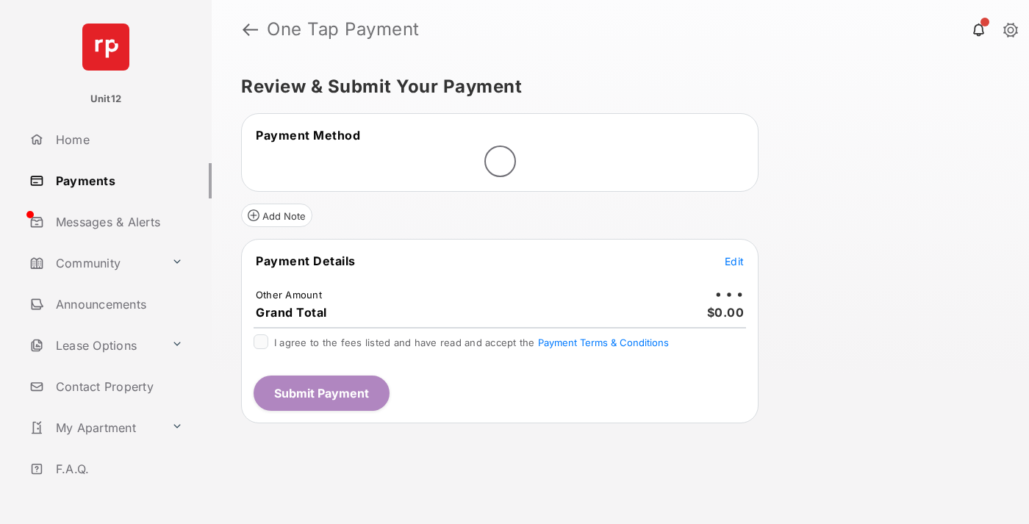 The height and width of the screenshot is (524, 1029). Describe the element at coordinates (276, 215) in the screenshot. I see `button: Add Note` at that location.